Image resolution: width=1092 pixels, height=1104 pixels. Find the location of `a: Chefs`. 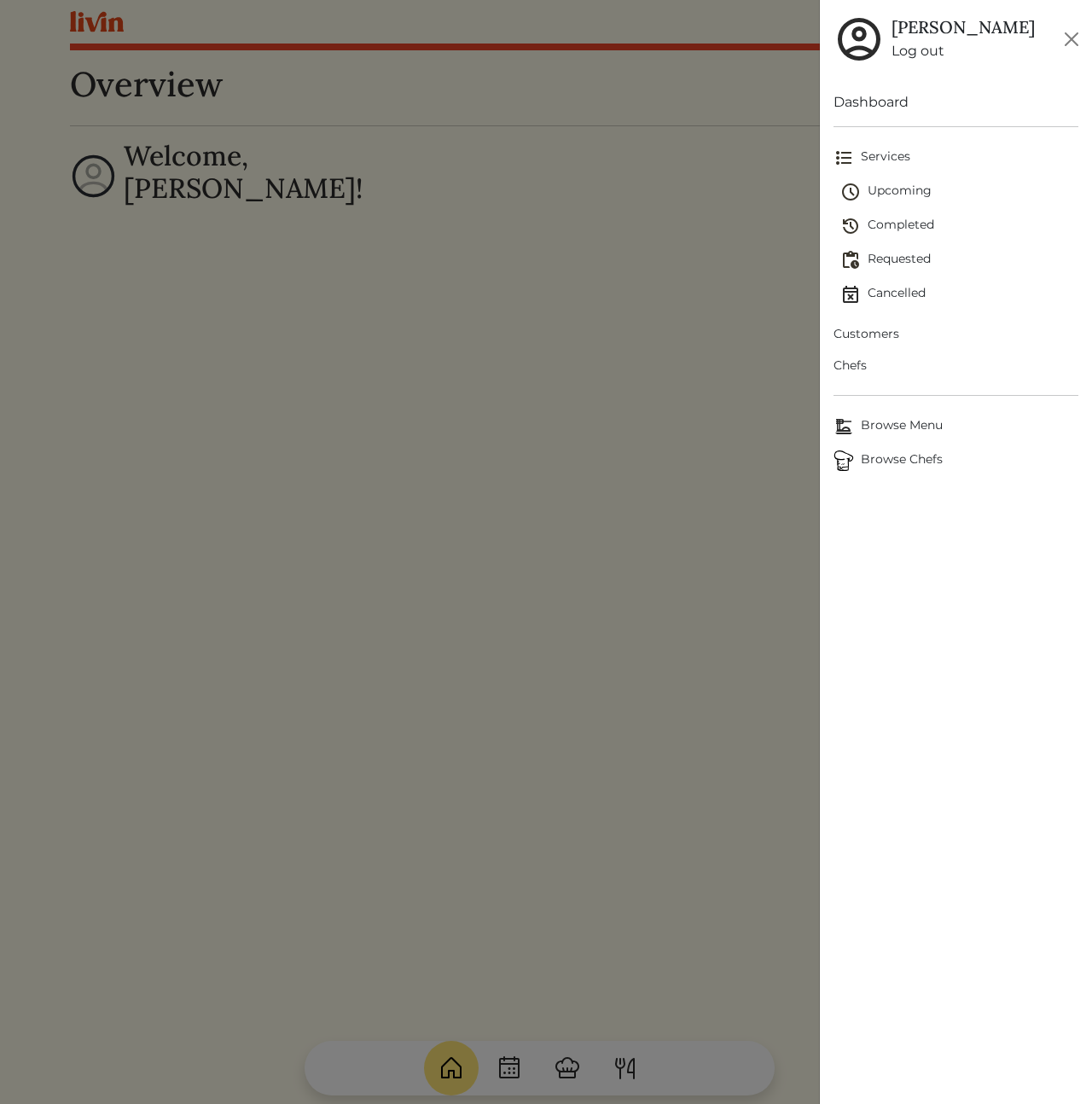

a: Chefs is located at coordinates (955, 366).